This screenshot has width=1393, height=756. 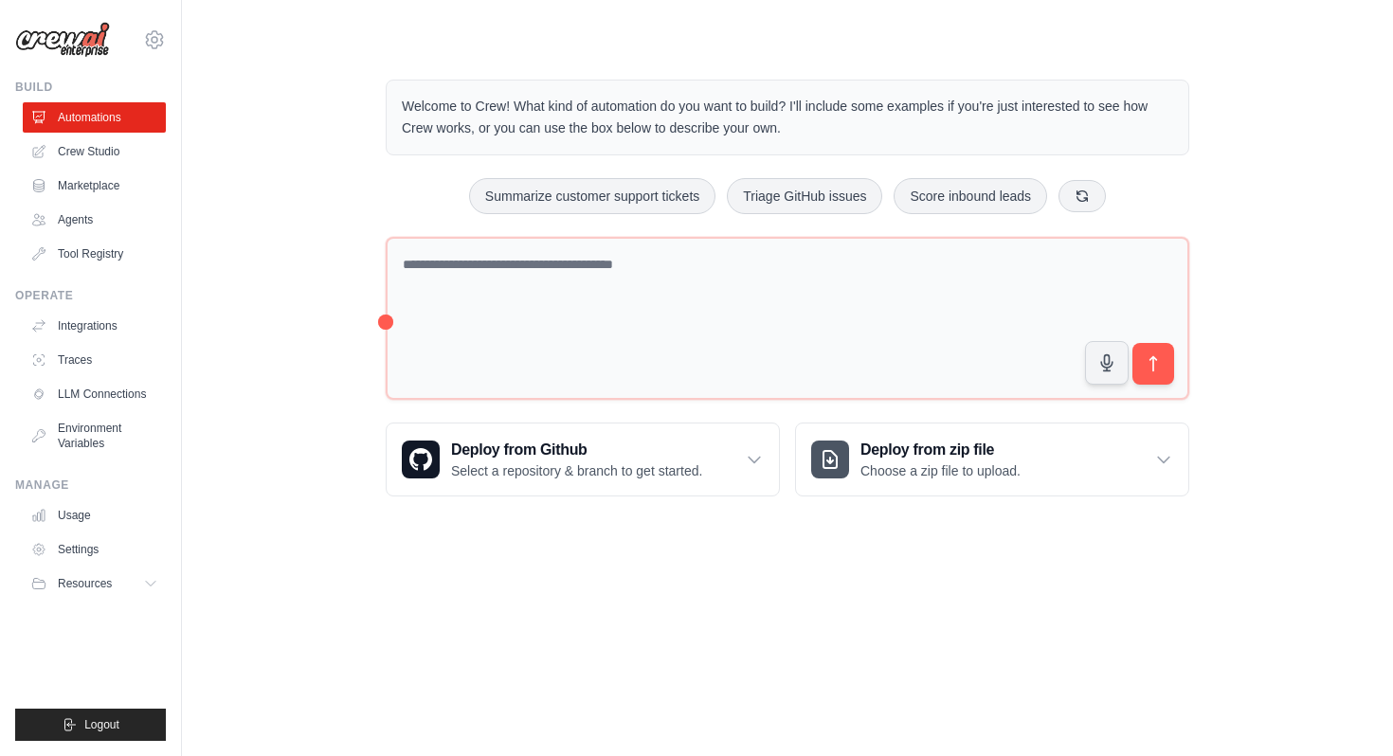 What do you see at coordinates (94, 584) in the screenshot?
I see `button: Resources` at bounding box center [94, 584].